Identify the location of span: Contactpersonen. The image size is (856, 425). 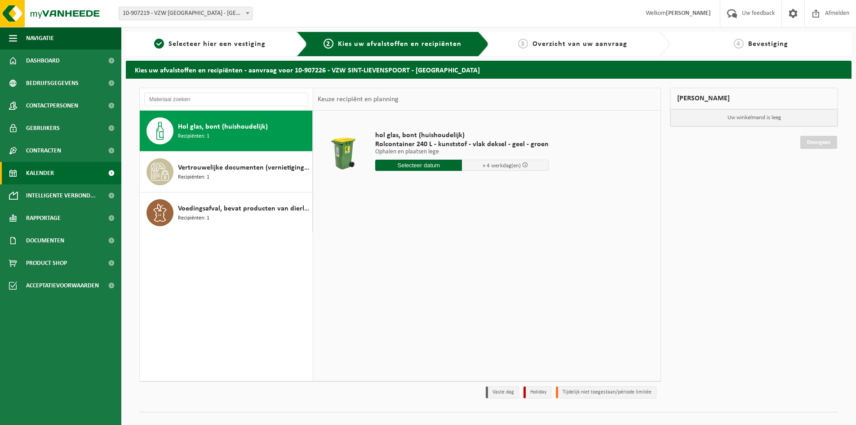
(52, 106).